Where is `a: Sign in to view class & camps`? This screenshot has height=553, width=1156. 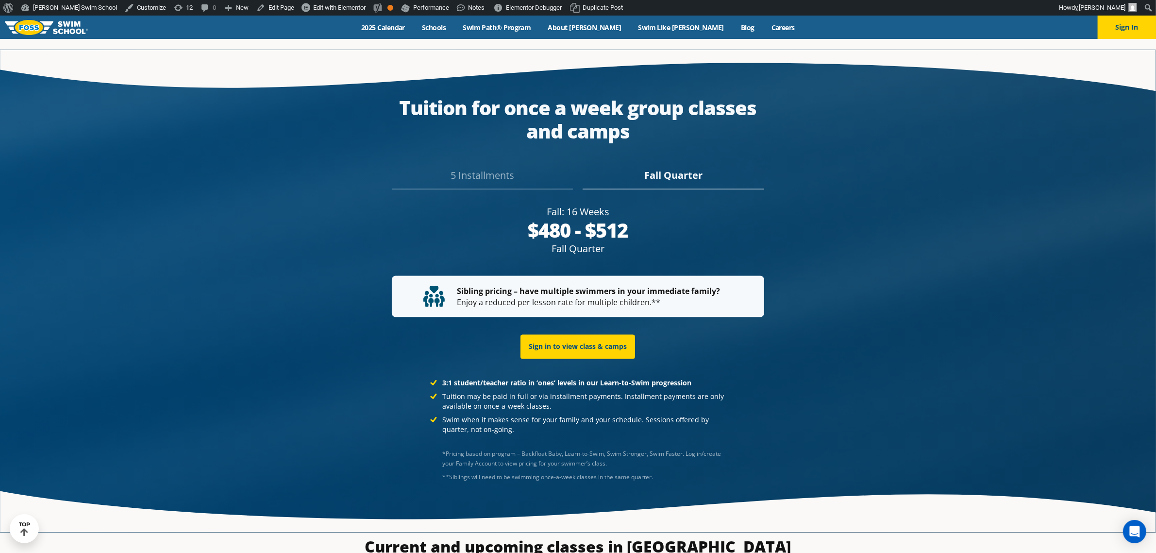
a: Sign in to view class & camps is located at coordinates (578, 347).